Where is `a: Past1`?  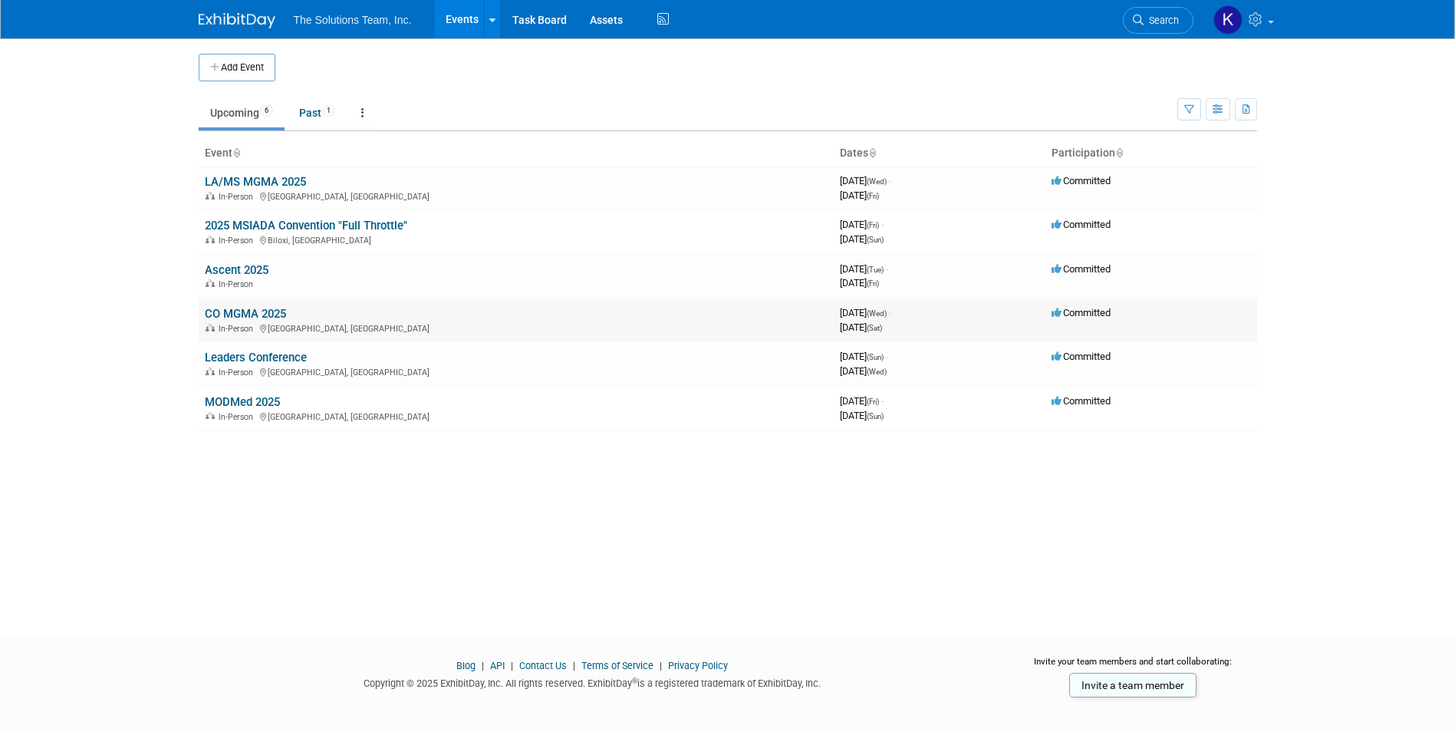 a: Past1 is located at coordinates (317, 113).